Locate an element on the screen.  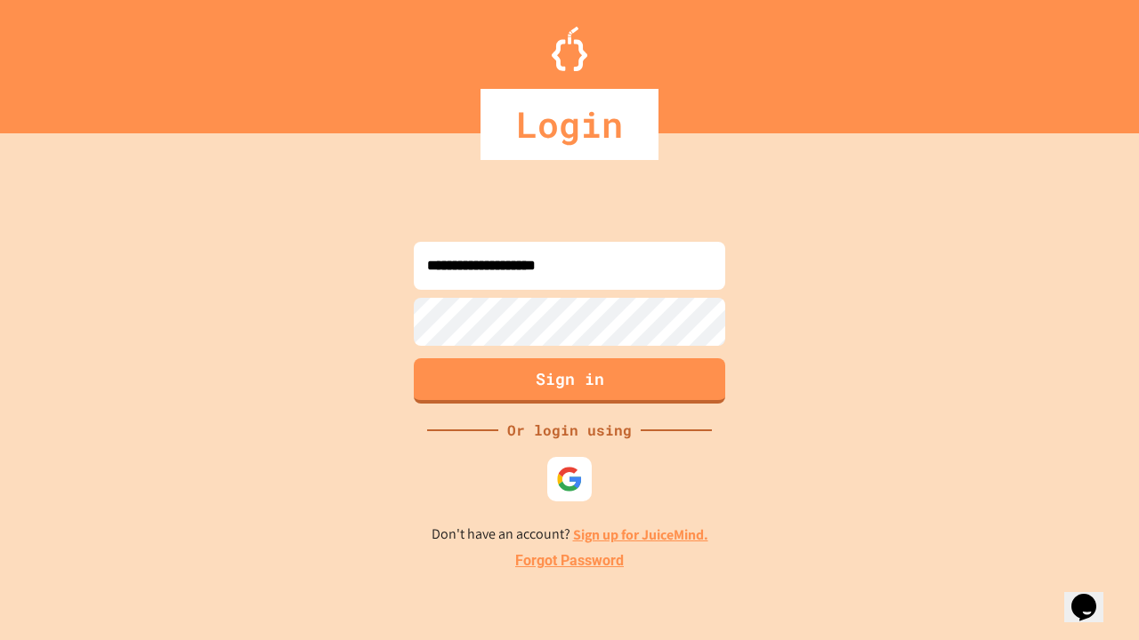
div: Login is located at coordinates (569, 125).